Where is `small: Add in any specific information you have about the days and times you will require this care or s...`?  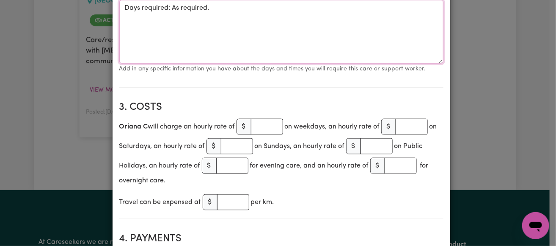 small: Add in any specific information you have about the days and times you will require this care or s... is located at coordinates (273, 69).